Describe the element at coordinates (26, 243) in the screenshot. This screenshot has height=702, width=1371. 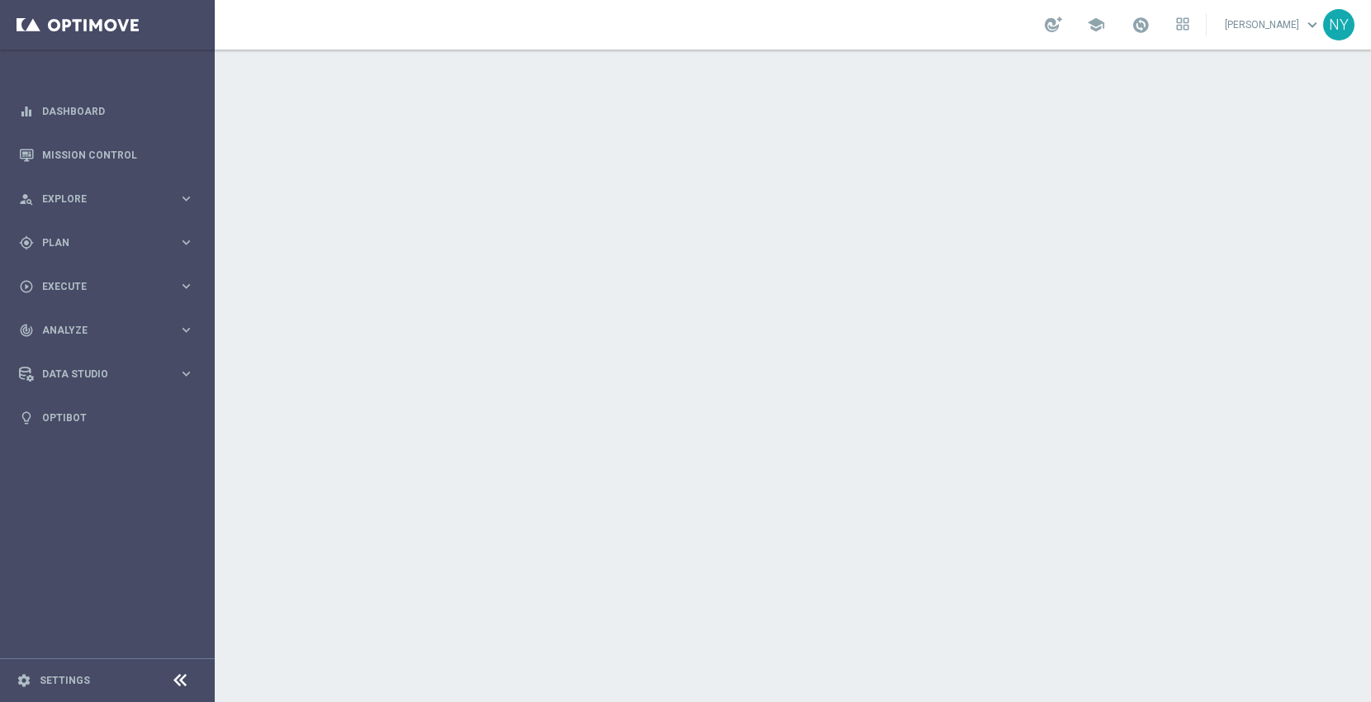
I see `i: gps_fixed` at that location.